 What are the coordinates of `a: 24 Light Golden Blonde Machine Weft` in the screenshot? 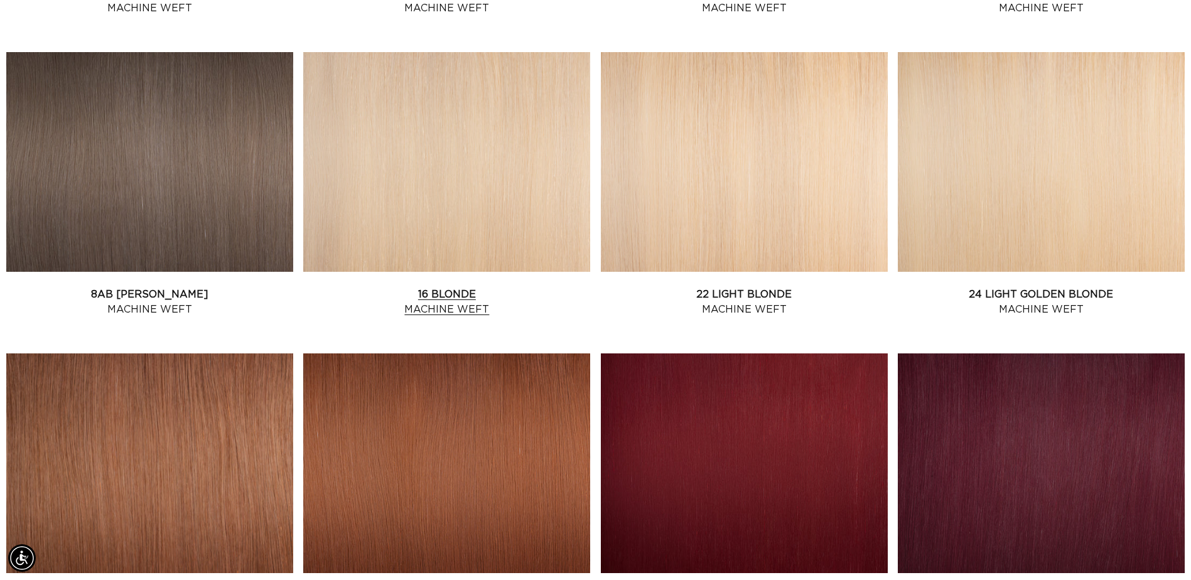 It's located at (1041, 302).